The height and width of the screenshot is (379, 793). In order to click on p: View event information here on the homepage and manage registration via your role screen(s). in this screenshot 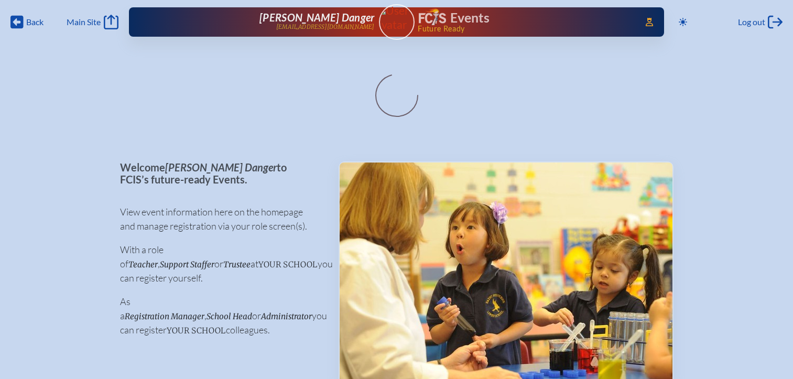, I will do `click(221, 219)`.